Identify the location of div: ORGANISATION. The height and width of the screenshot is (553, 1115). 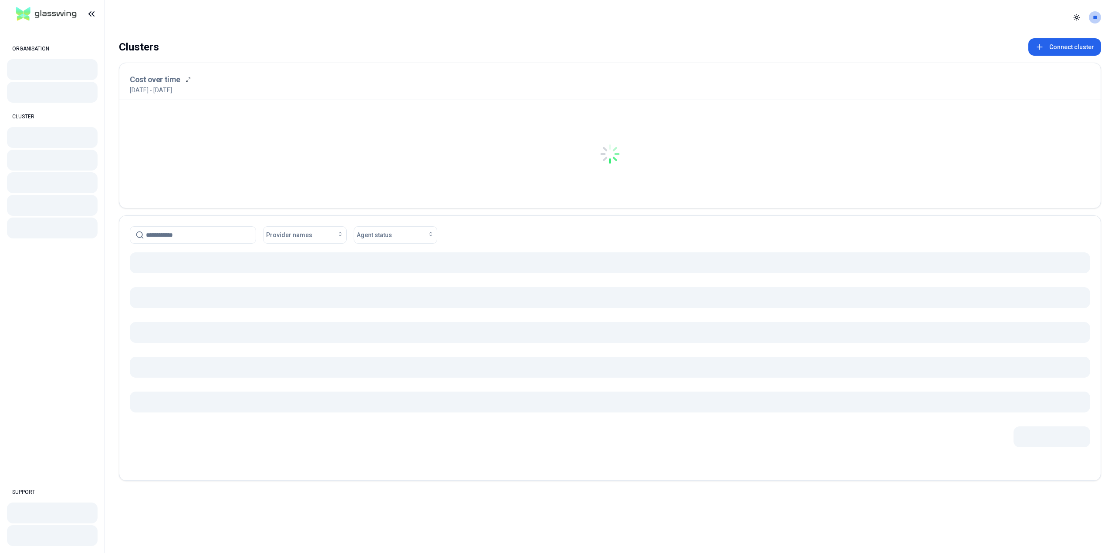
(52, 49).